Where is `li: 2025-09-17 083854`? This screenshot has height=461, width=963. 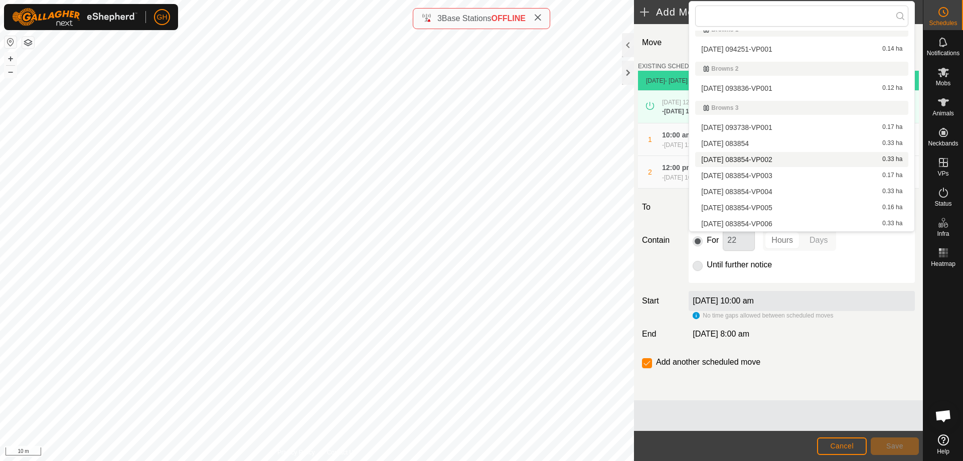
li: 2025-09-17 083854 is located at coordinates (802, 144).